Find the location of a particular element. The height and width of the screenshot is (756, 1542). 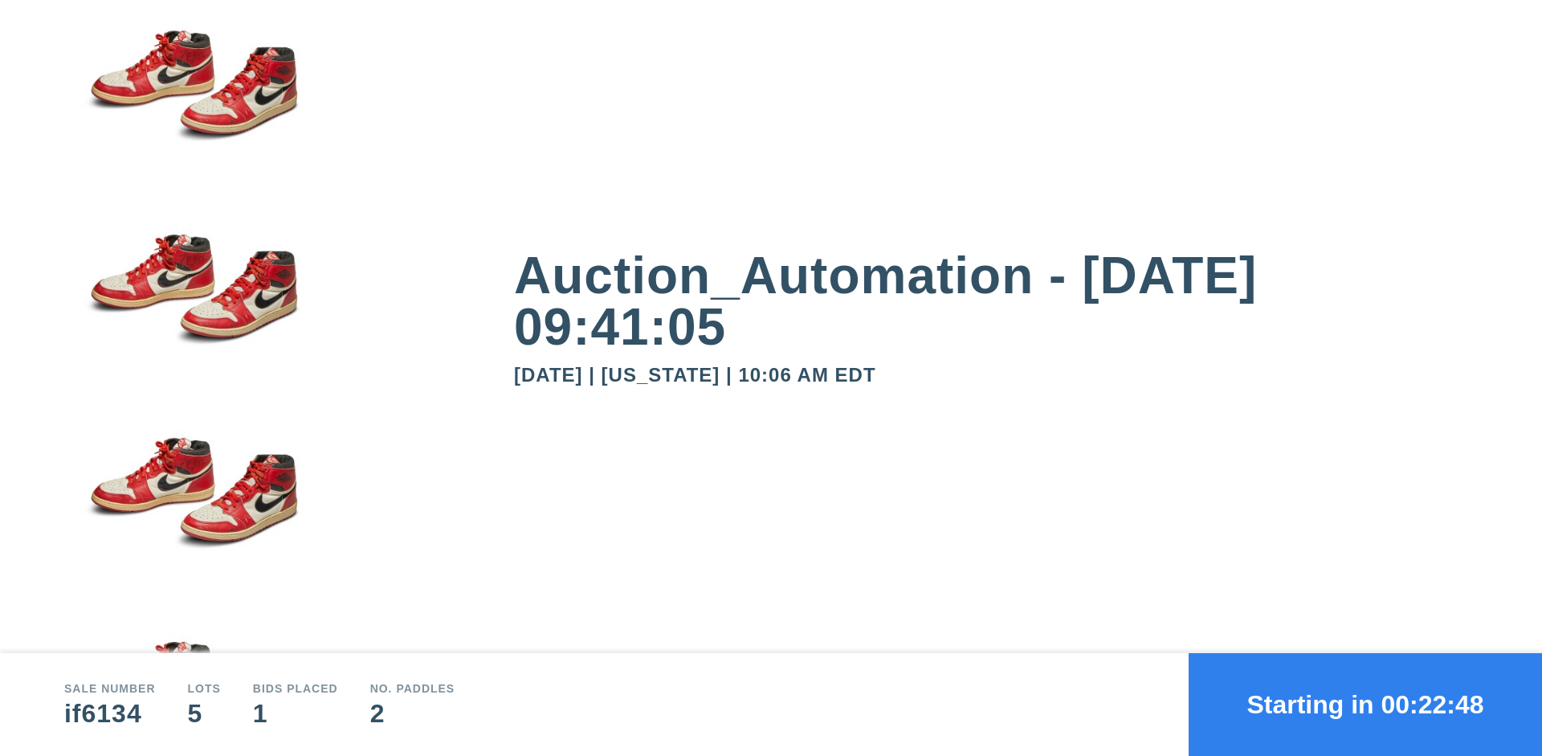

div: 2 is located at coordinates (413, 713).